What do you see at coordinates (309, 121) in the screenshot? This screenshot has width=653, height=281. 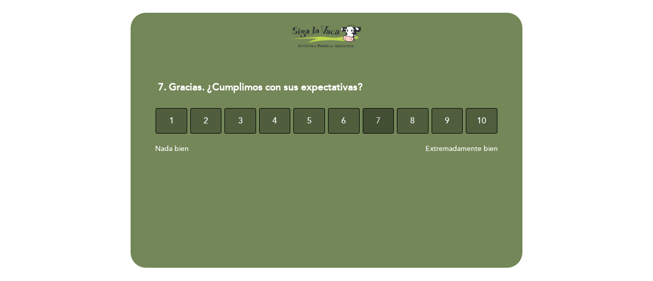 I see `span: 5` at bounding box center [309, 121].